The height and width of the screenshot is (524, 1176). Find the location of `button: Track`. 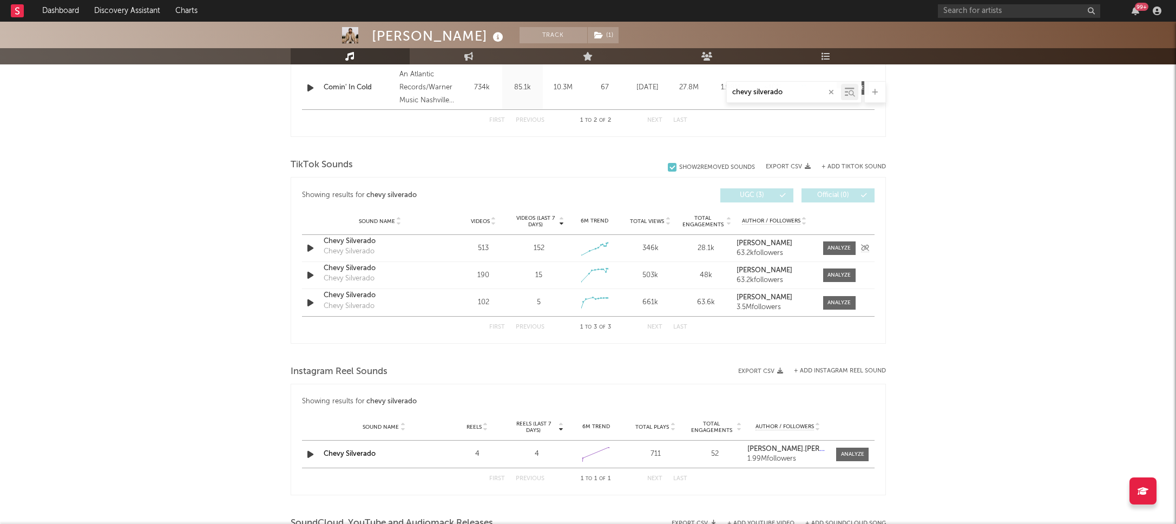

button: Track is located at coordinates (553, 35).